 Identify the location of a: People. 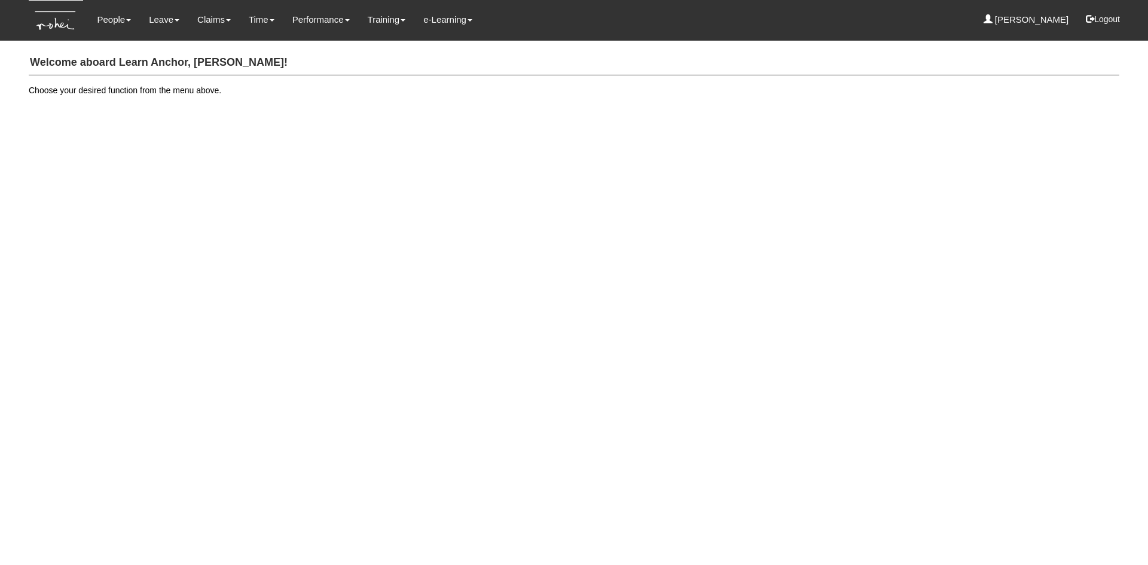
(114, 20).